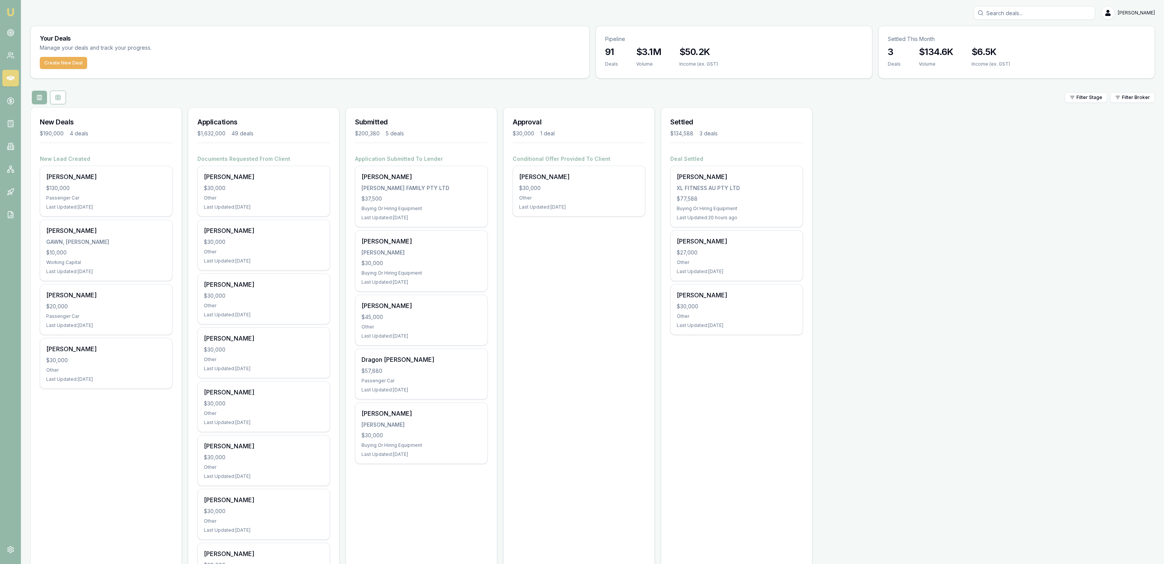 The image size is (1164, 564). I want to click on div: Working Capital, so click(106, 262).